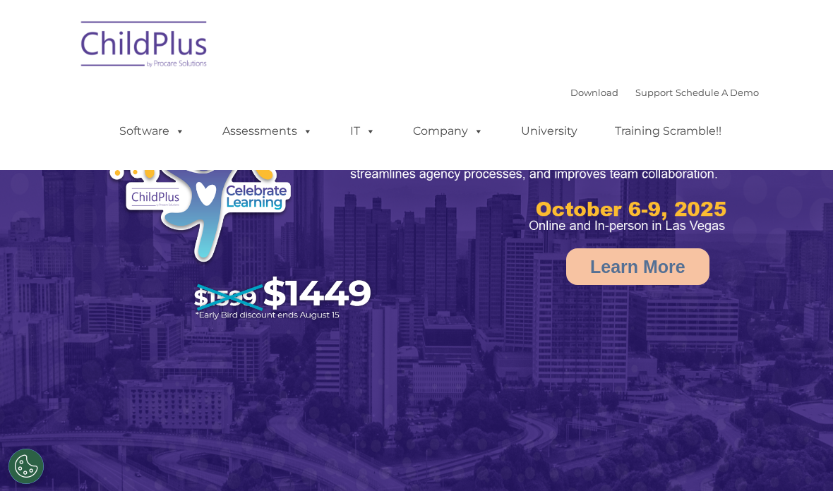 Image resolution: width=833 pixels, height=491 pixels. What do you see at coordinates (145, 47) in the screenshot?
I see `img: ChildPlus by Procare Solutions` at bounding box center [145, 47].